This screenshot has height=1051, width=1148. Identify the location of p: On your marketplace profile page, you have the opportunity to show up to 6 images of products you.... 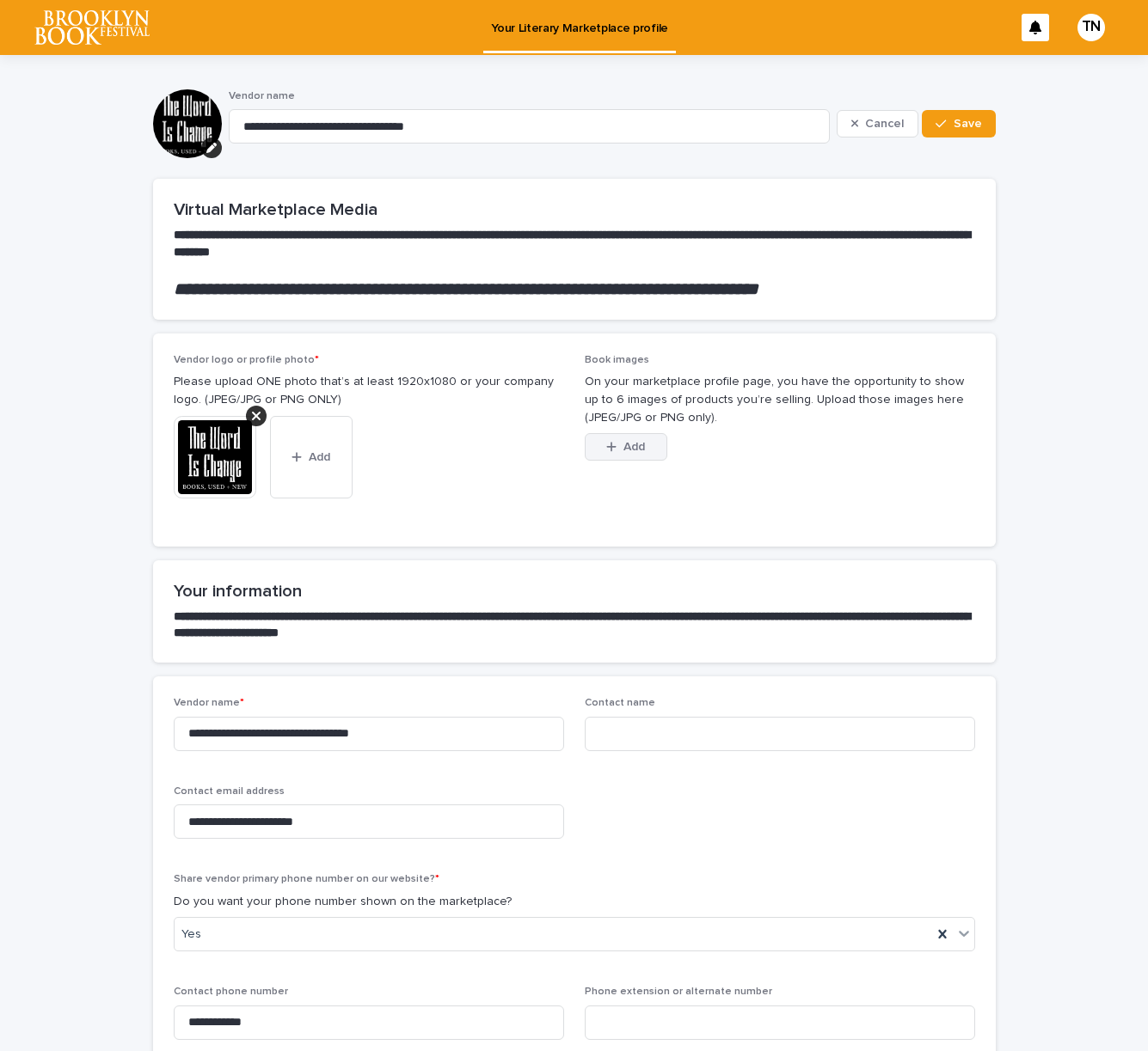
(780, 399).